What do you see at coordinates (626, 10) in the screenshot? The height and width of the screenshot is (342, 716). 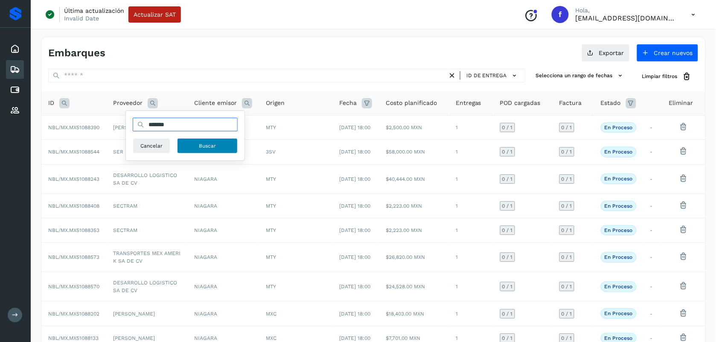 I see `p: Hola,` at bounding box center [626, 10].